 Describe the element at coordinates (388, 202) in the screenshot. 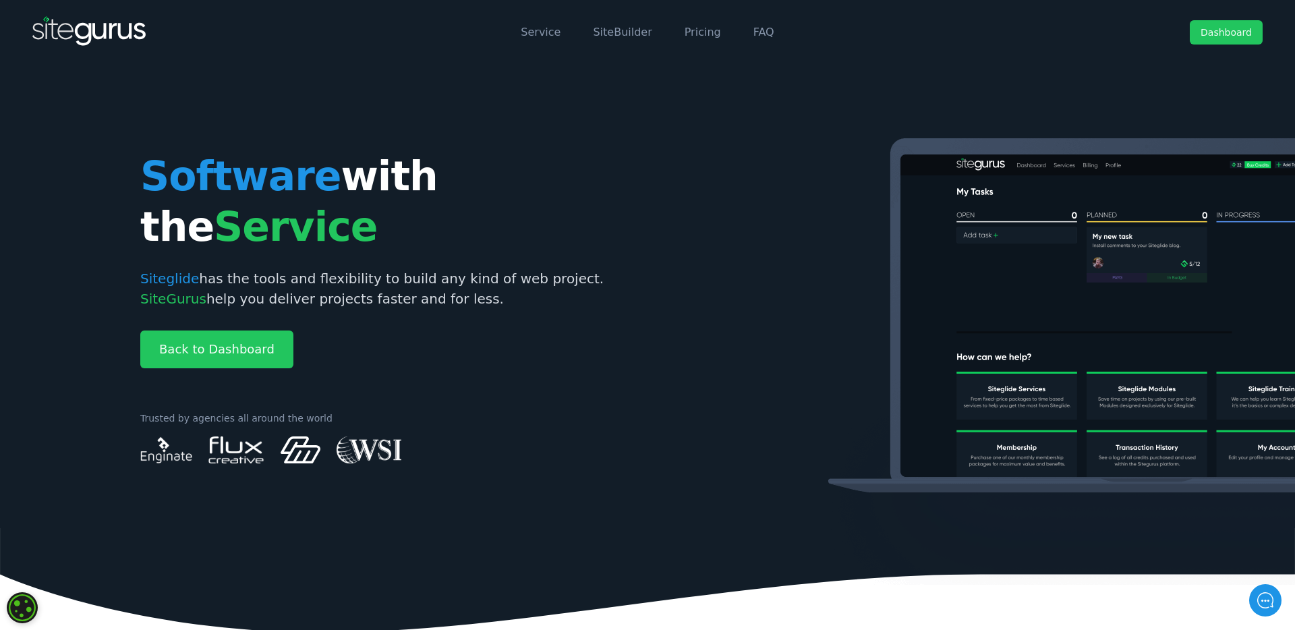

I see `h1: with the` at that location.